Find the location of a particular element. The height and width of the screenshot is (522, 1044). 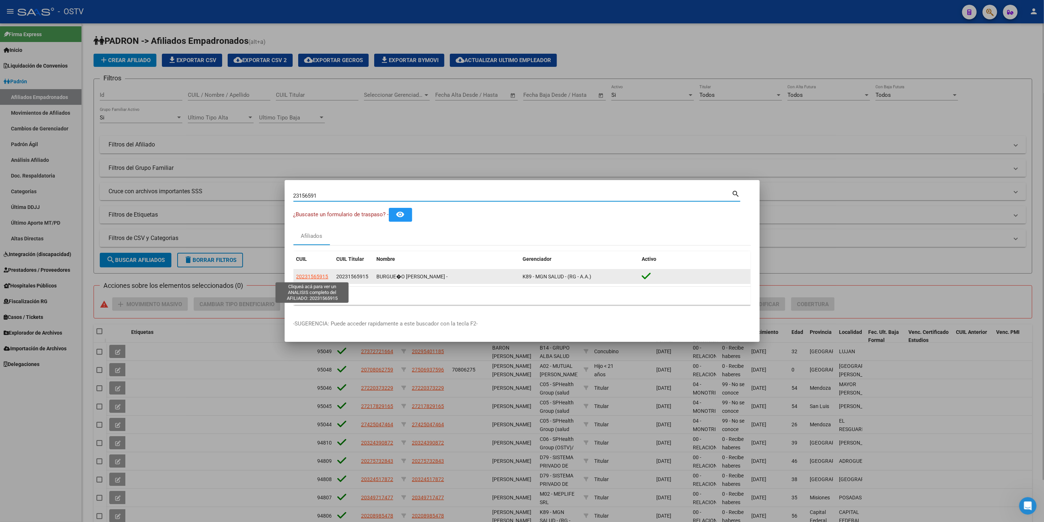

span: CUIL Titular is located at coordinates (350, 259).